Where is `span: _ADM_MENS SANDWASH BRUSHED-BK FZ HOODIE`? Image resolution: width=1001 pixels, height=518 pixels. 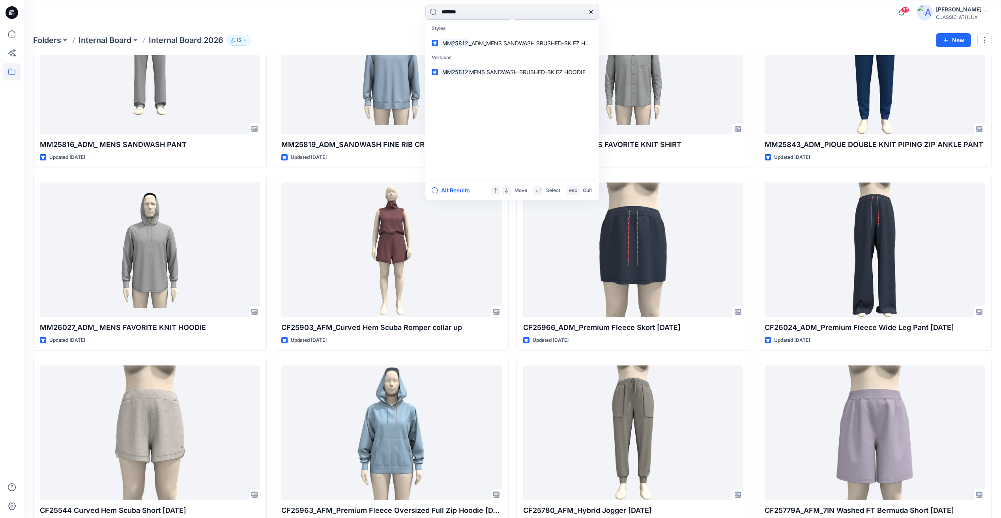
span: _ADM_MENS SANDWASH BRUSHED-BK FZ HOODIE is located at coordinates (536, 43).